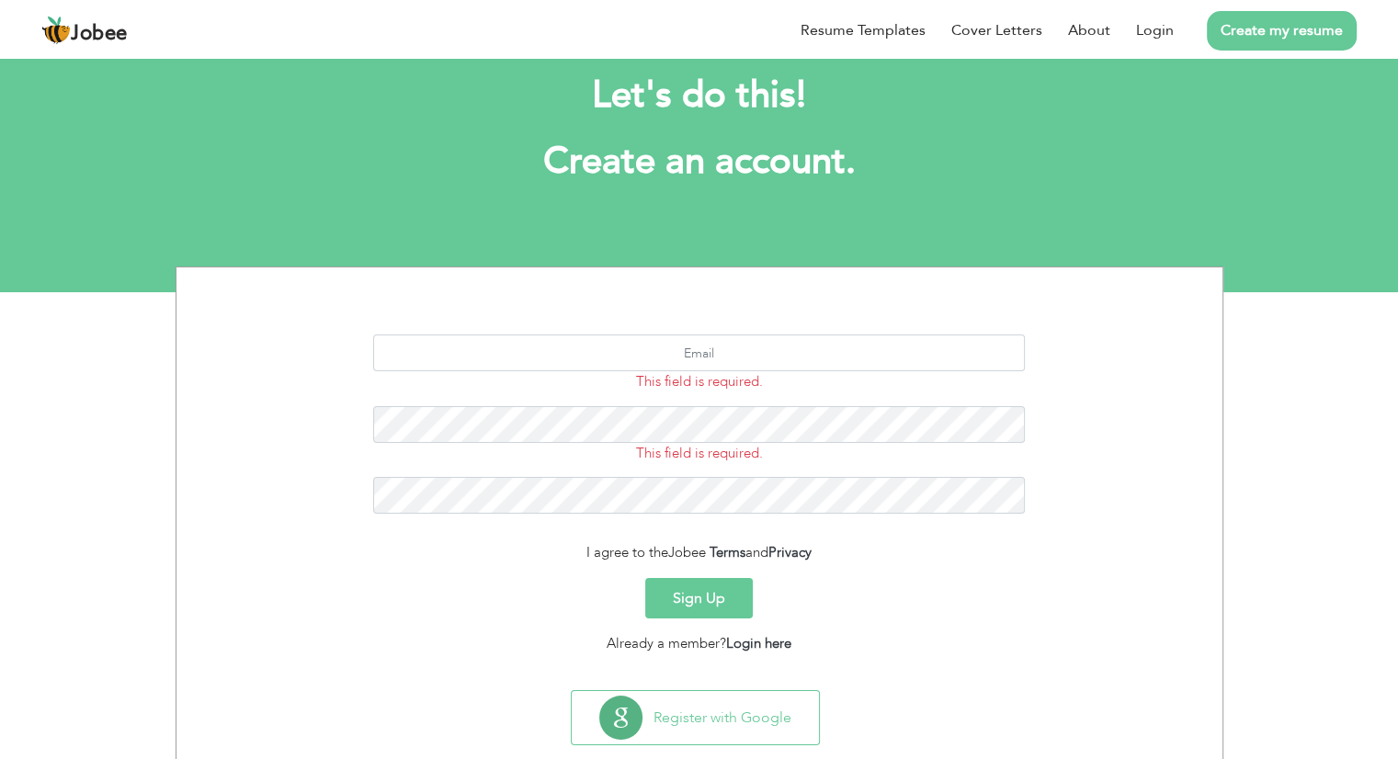 This screenshot has width=1398, height=759. I want to click on a: Resume Templates, so click(863, 30).